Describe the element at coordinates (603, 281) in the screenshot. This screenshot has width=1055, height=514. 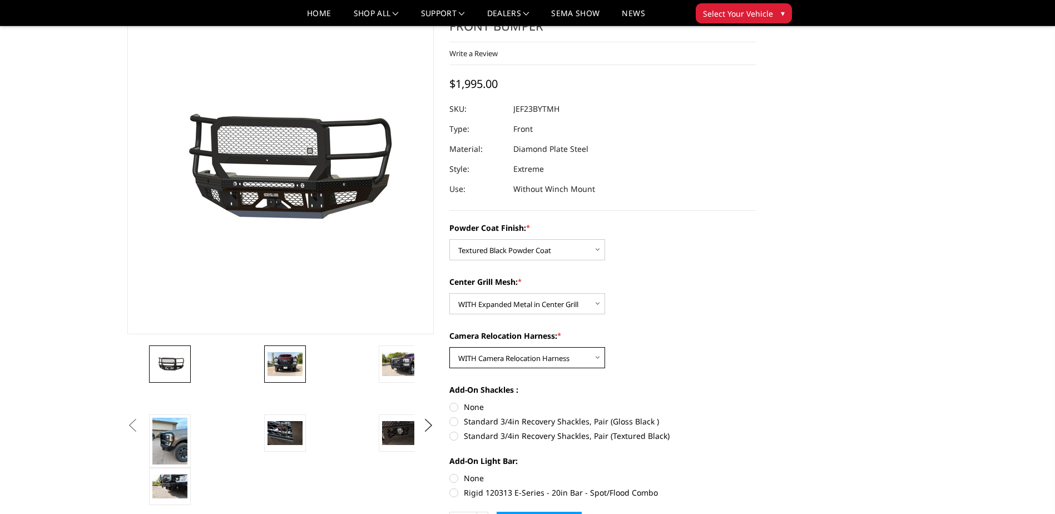
I see `label: Center Grill Mesh:` at that location.